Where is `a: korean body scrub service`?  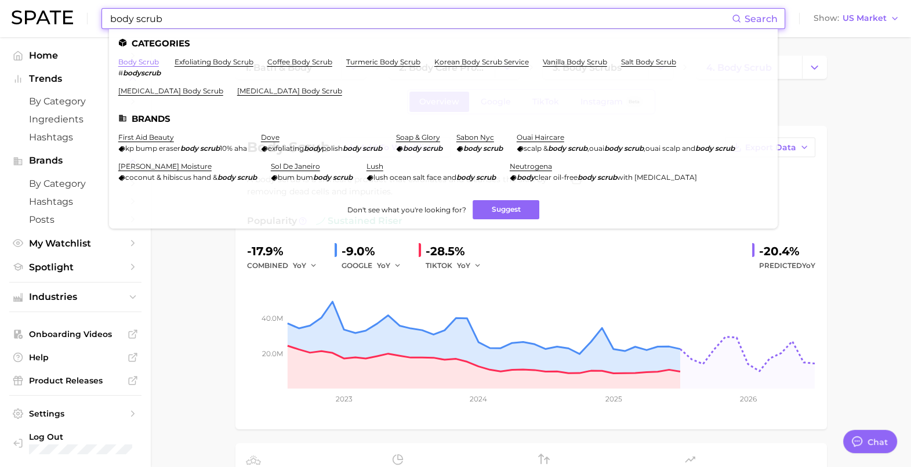 a: korean body scrub service is located at coordinates (481, 61).